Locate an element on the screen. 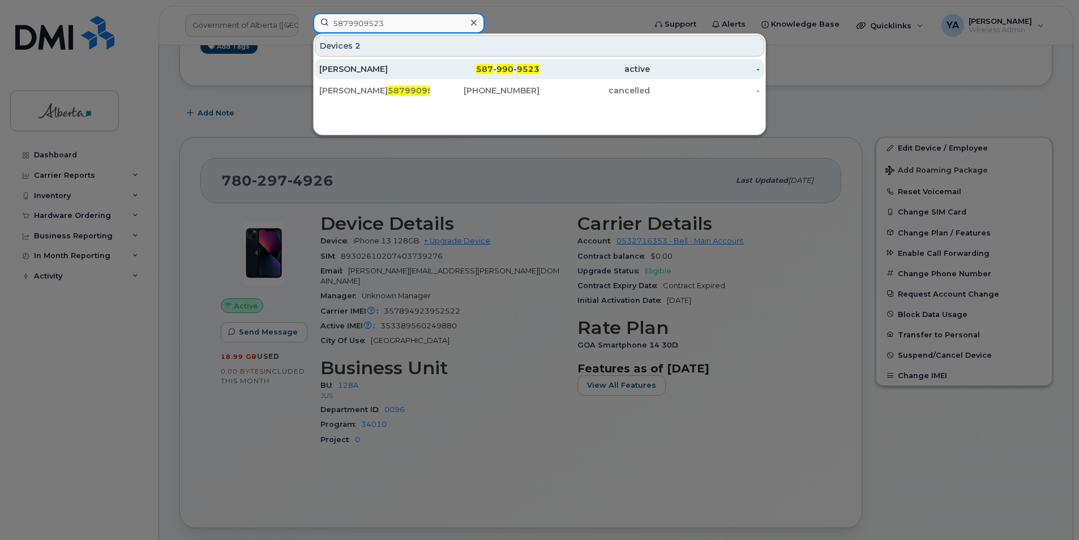 This screenshot has width=1079, height=540. span: 5879909523 is located at coordinates (416, 91).